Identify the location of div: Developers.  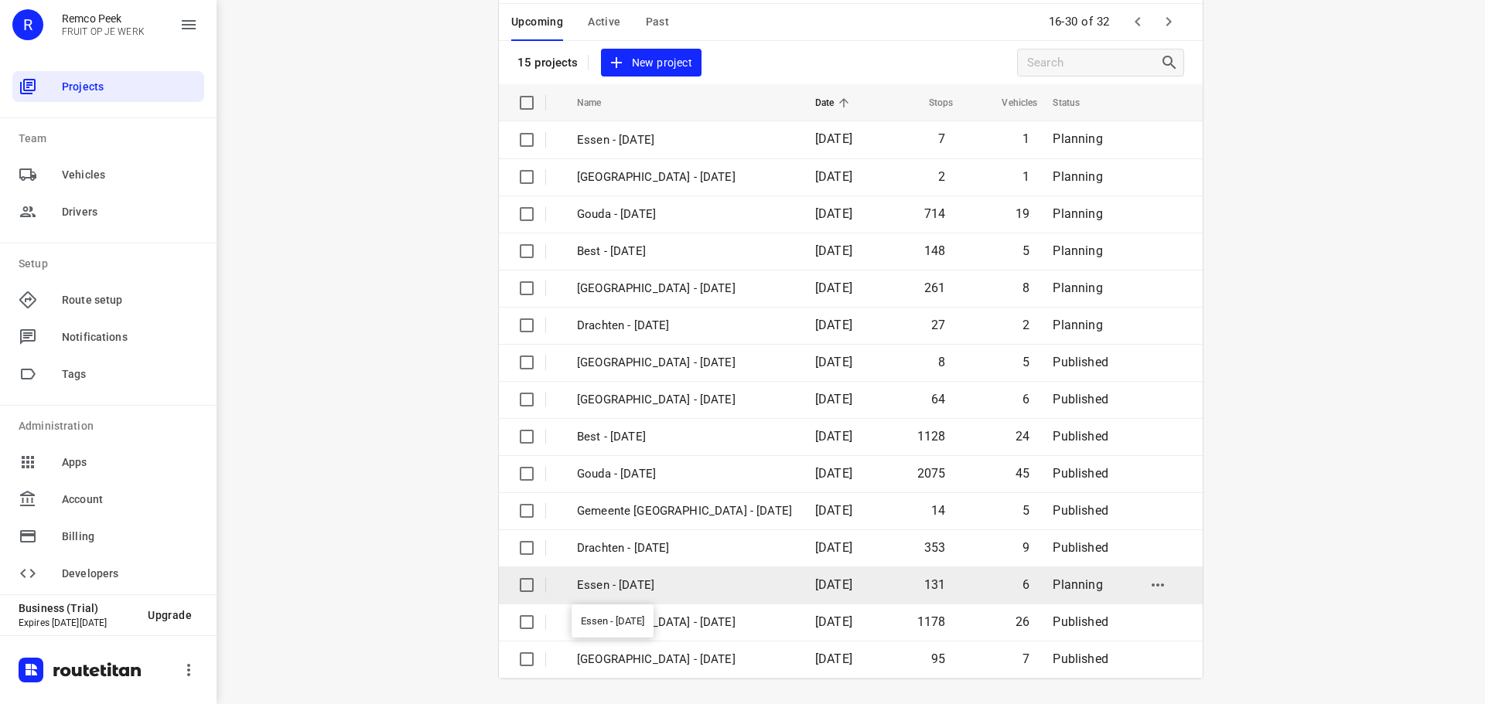
(108, 574).